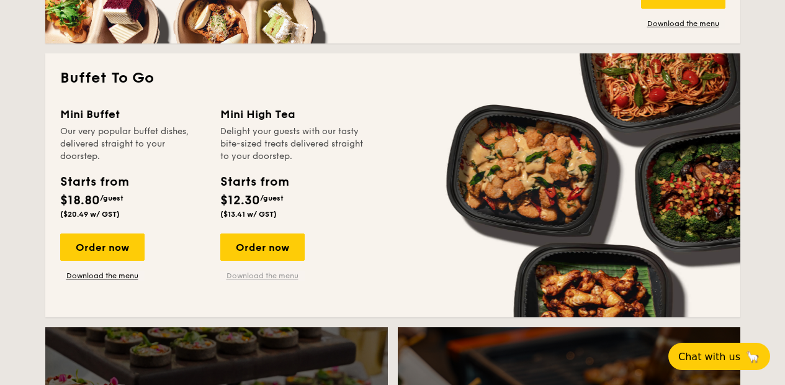 The height and width of the screenshot is (385, 785). Describe the element at coordinates (719, 356) in the screenshot. I see `button: Chat with us🦙` at that location.